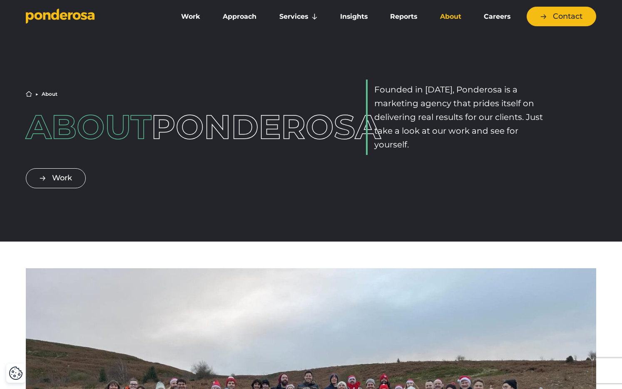 Image resolution: width=622 pixels, height=389 pixels. What do you see at coordinates (92, 17) in the screenshot?
I see `a: Go to homepage` at bounding box center [92, 17].